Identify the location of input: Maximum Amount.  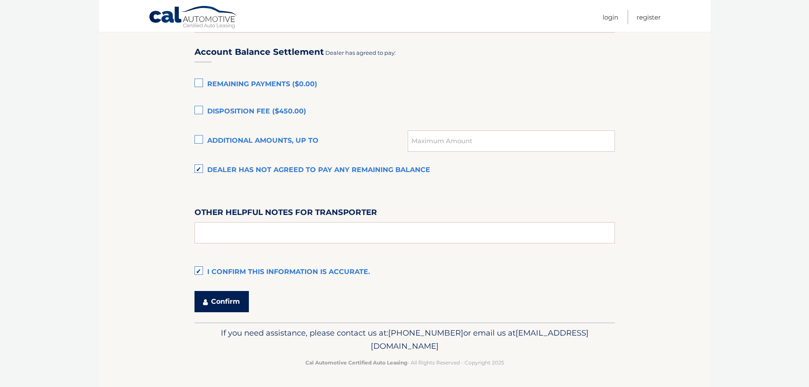
(511, 141).